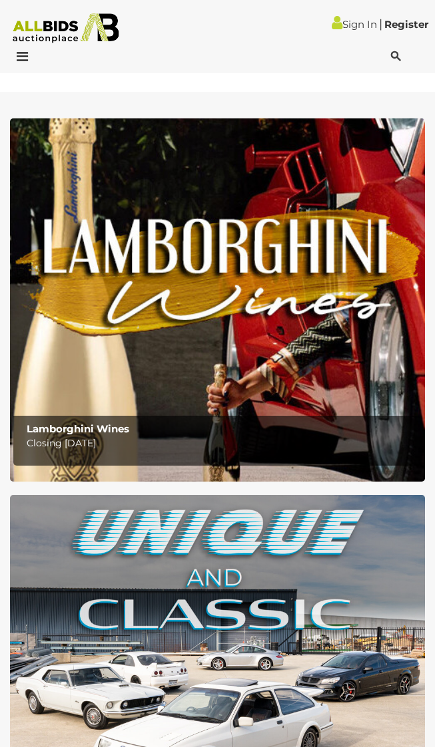  Describe the element at coordinates (66, 28) in the screenshot. I see `img: Allbids.com.au` at that location.